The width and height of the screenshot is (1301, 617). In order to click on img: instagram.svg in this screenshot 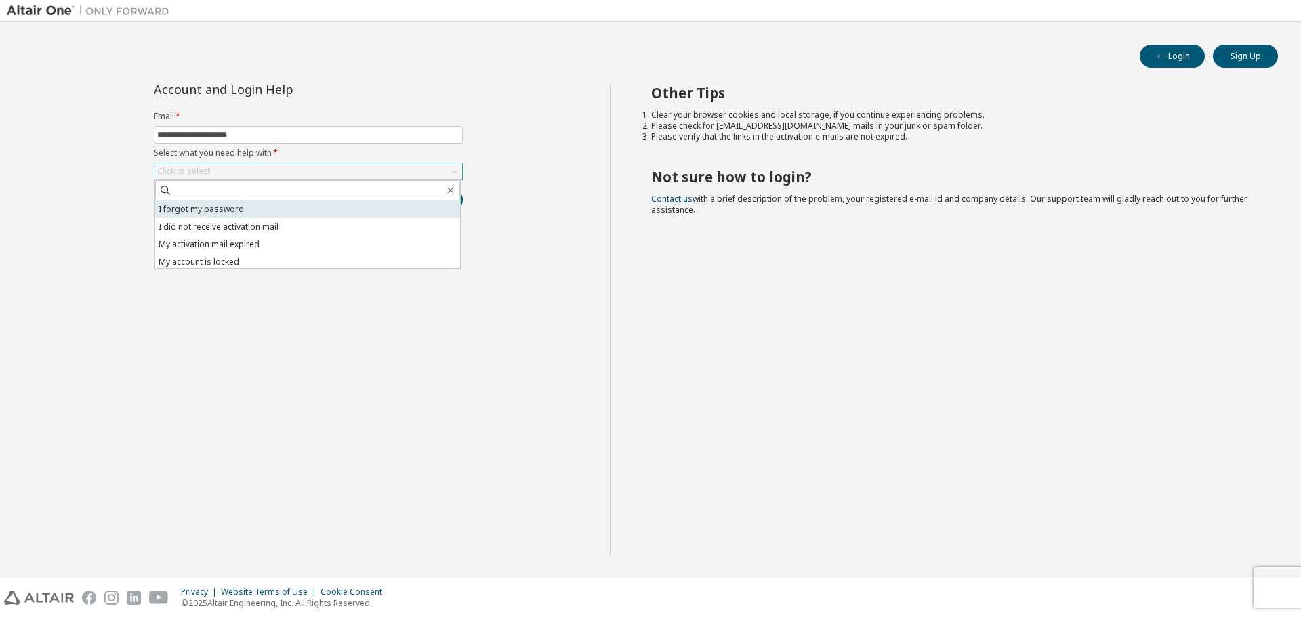, I will do `click(111, 598)`.